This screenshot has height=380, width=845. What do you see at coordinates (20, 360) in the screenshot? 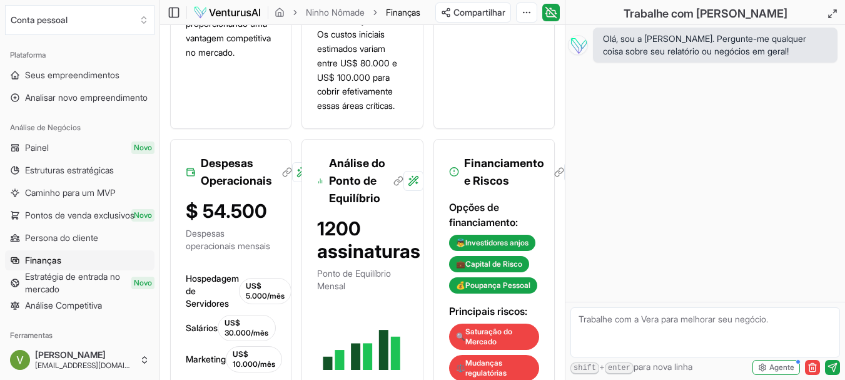
I see `img: ACg8ocJ7voaAojrJCvYFzH4N1Q-E0uZeVVR-obeUjmd7Thuu27jw_w=s96-c` at bounding box center [20, 360].